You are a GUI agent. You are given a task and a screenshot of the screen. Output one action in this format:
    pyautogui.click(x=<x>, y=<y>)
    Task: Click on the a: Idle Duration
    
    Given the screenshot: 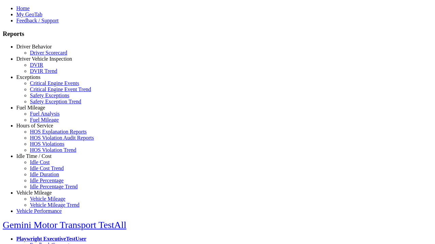 What is the action you would take?
    pyautogui.click(x=44, y=175)
    